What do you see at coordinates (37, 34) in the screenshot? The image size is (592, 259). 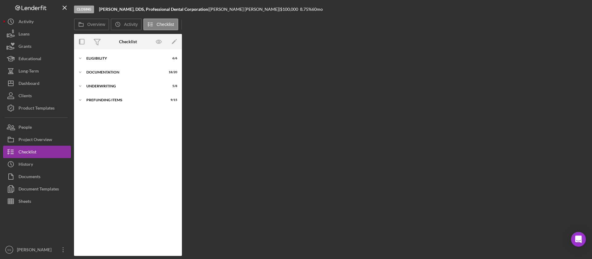 I see `a: Loans` at bounding box center [37, 34].